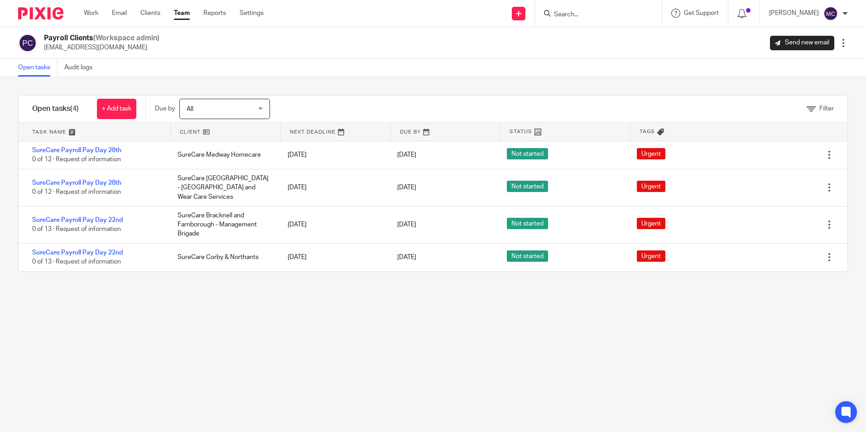 The height and width of the screenshot is (432, 866). What do you see at coordinates (150, 13) in the screenshot?
I see `a: Clients` at bounding box center [150, 13].